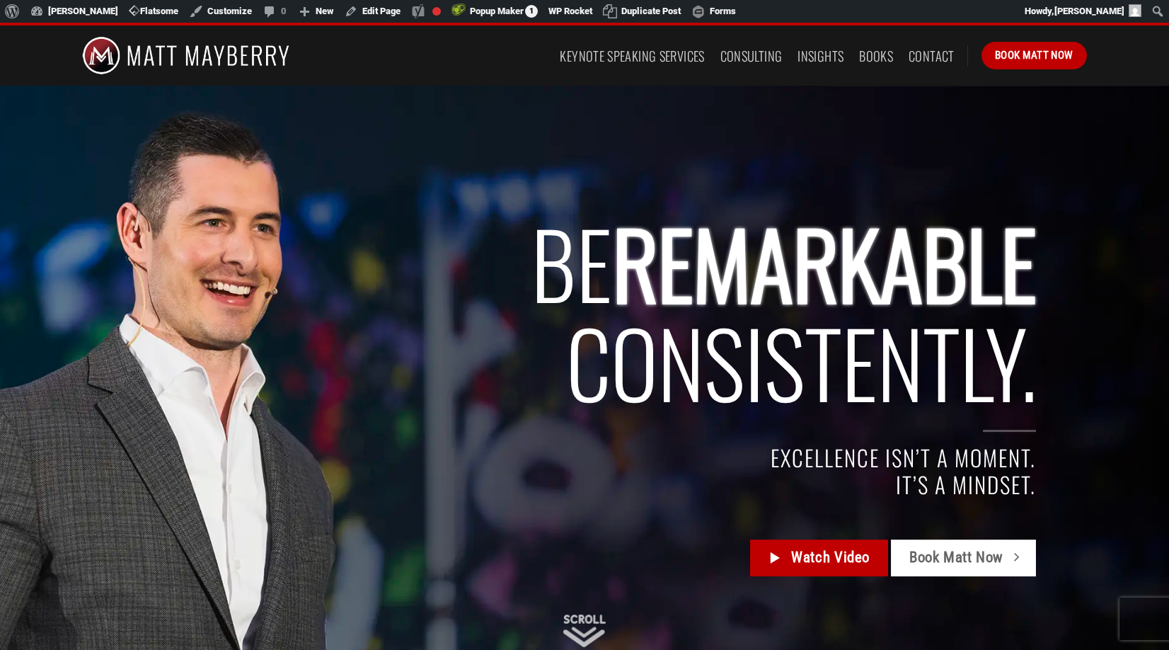  I want to click on a: Contact, so click(931, 56).